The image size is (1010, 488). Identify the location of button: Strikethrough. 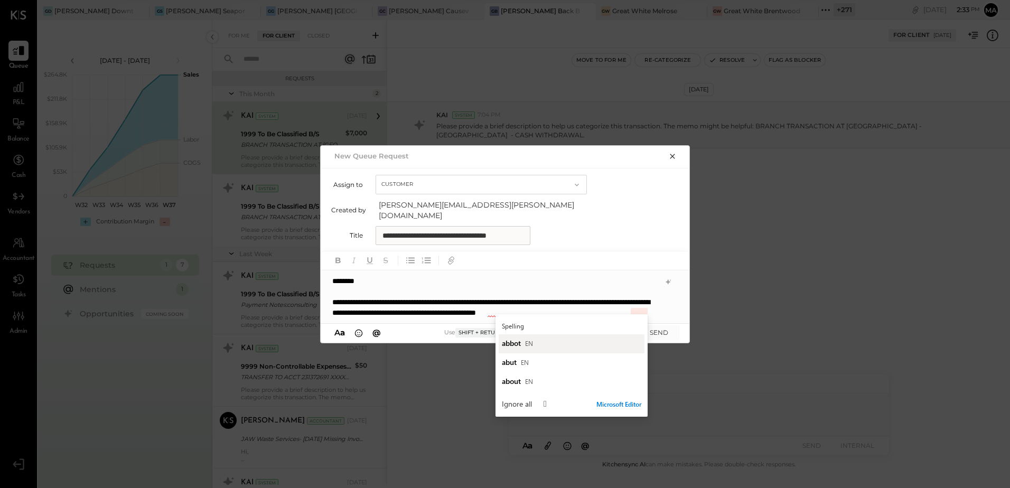
(386, 260).